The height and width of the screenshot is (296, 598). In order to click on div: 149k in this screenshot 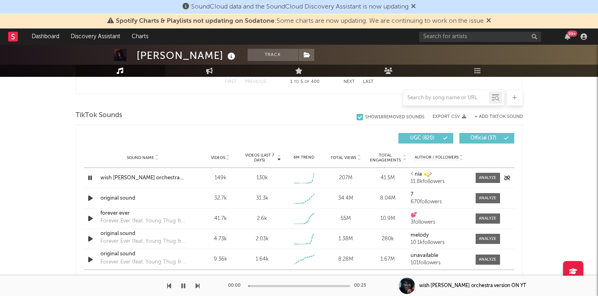, I will do `click(220, 178)`.